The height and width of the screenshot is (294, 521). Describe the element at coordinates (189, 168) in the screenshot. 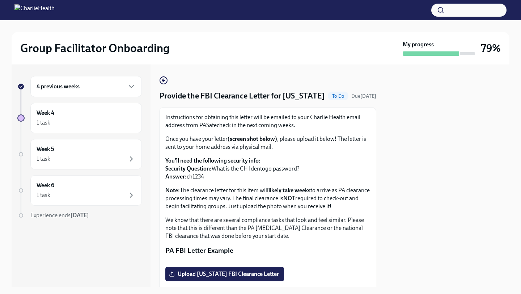

I see `strong: Security Question:` at that location.